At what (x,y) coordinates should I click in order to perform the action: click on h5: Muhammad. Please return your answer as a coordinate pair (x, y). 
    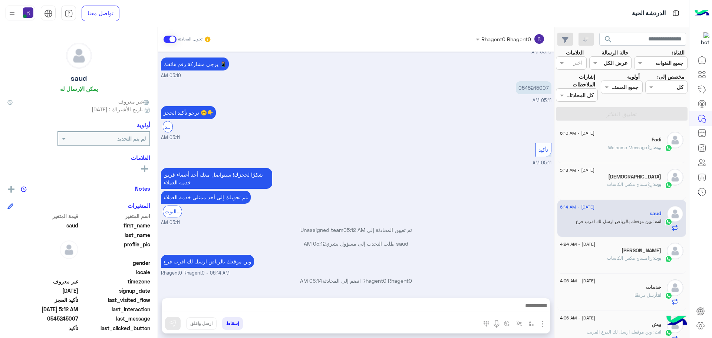
    Looking at the image, I should click on (635, 177).